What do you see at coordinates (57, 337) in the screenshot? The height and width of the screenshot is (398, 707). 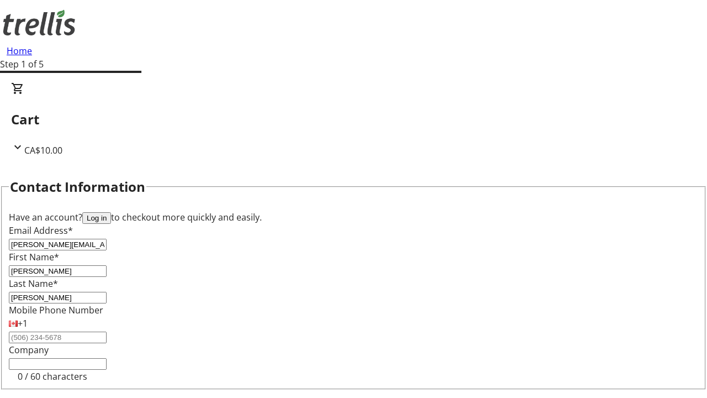 I see `input: (506) 234-5678` at bounding box center [57, 337].